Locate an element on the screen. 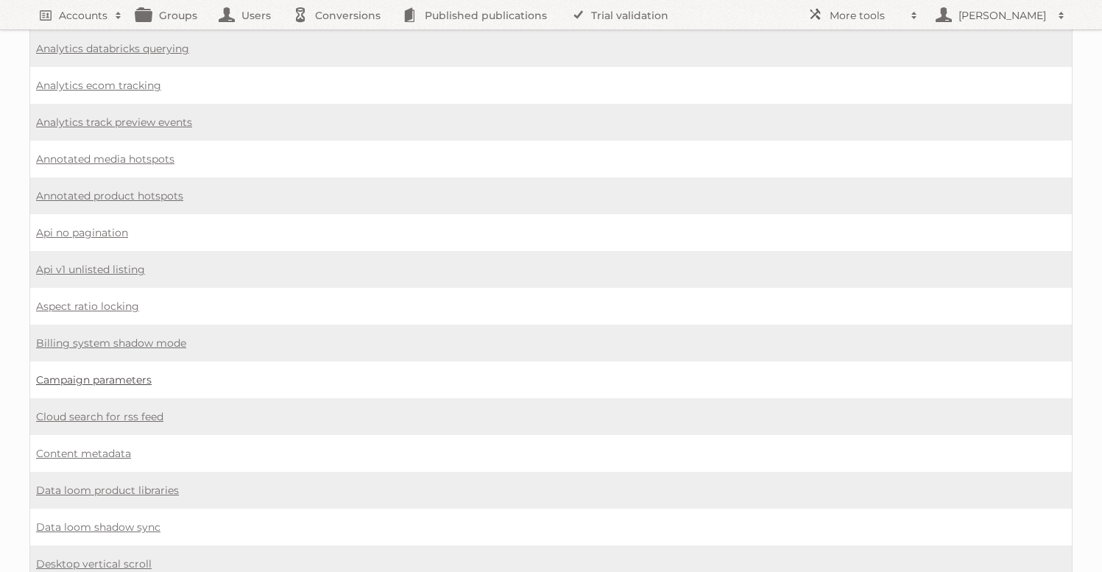 The image size is (1102, 572). h2: Accounts is located at coordinates (83, 15).